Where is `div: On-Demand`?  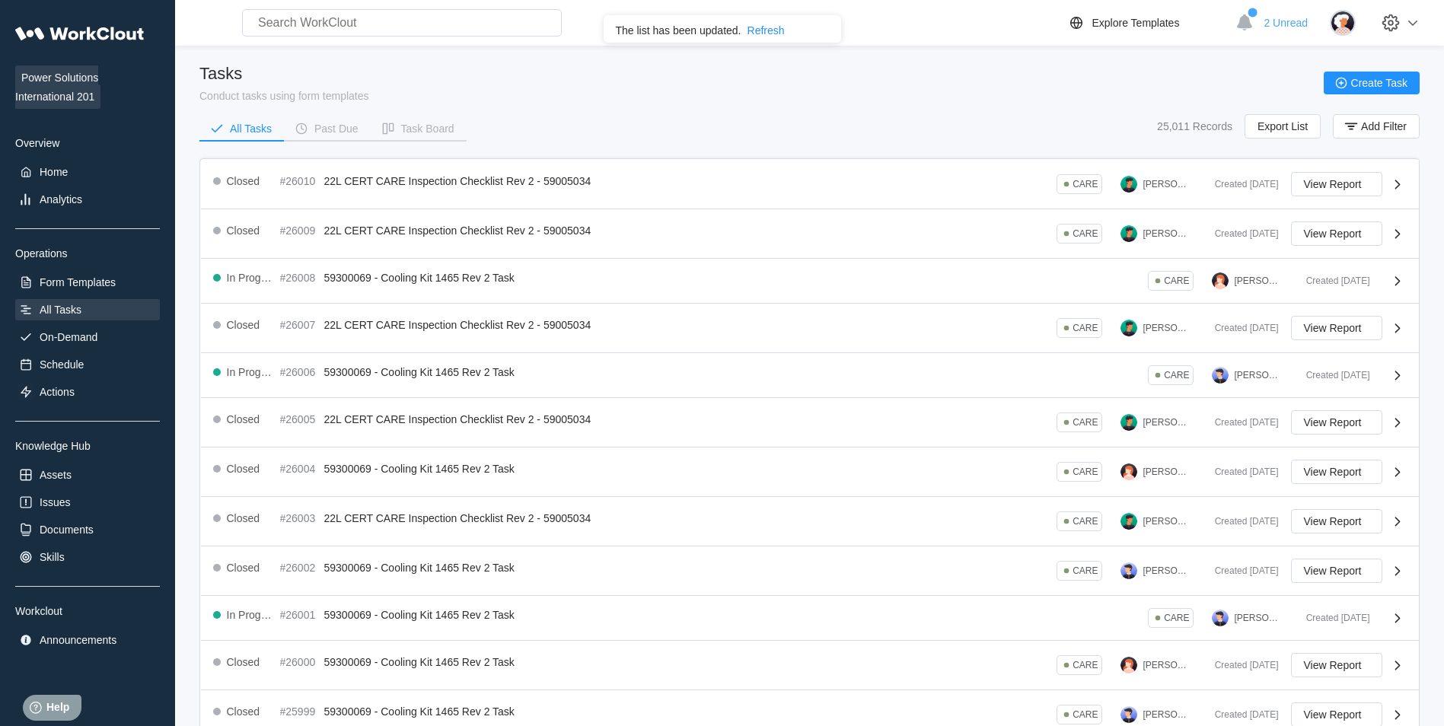
div: On-Demand is located at coordinates (69, 337).